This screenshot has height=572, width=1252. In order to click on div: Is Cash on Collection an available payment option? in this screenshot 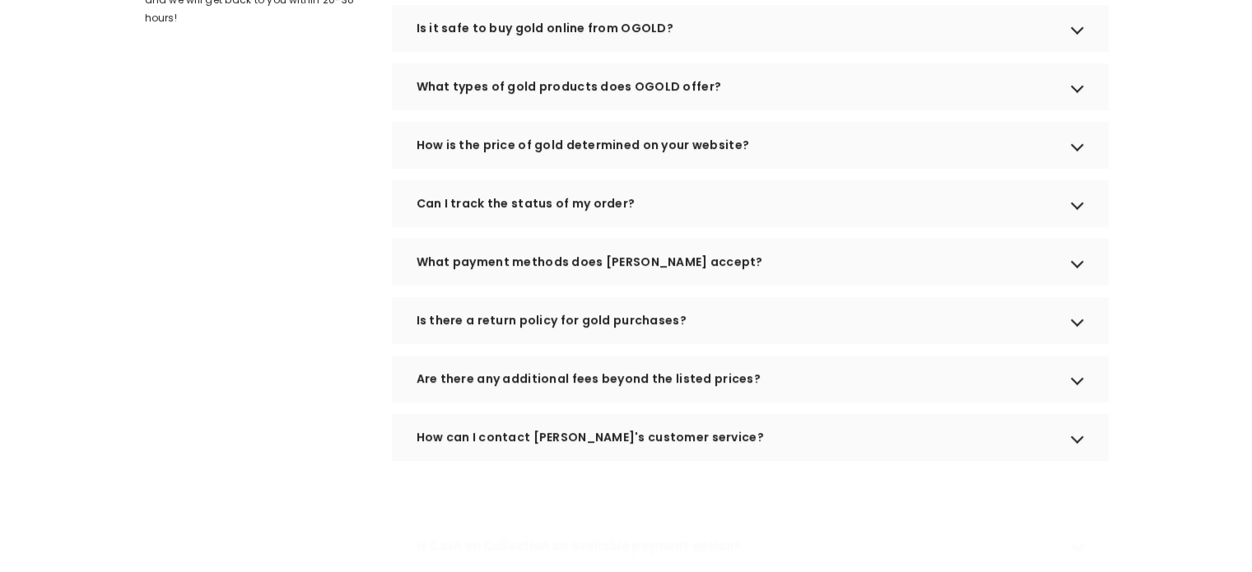, I will do `click(750, 545)`.